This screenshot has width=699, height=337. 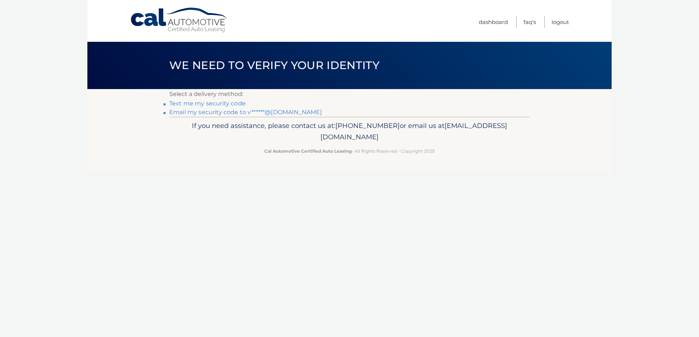 I want to click on a: Logout, so click(x=560, y=22).